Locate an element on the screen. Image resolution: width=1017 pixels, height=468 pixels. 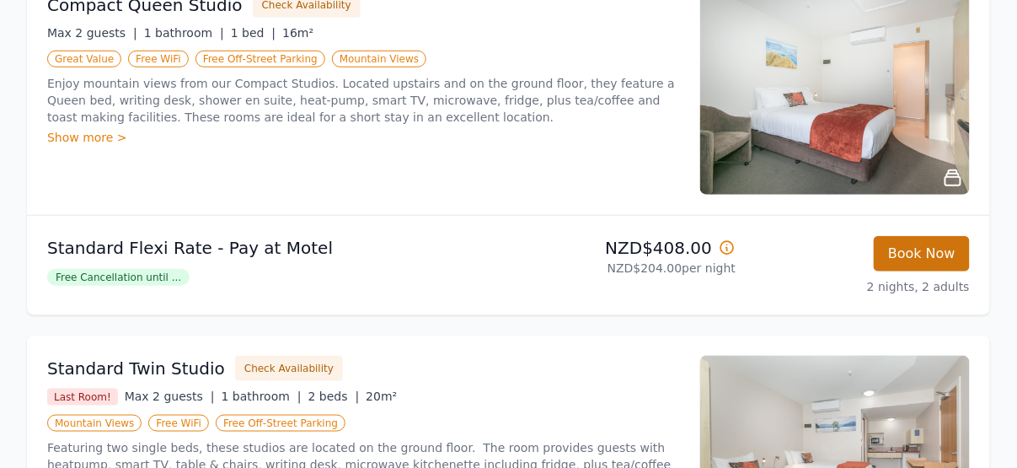
div: Show more > is located at coordinates (363, 137).